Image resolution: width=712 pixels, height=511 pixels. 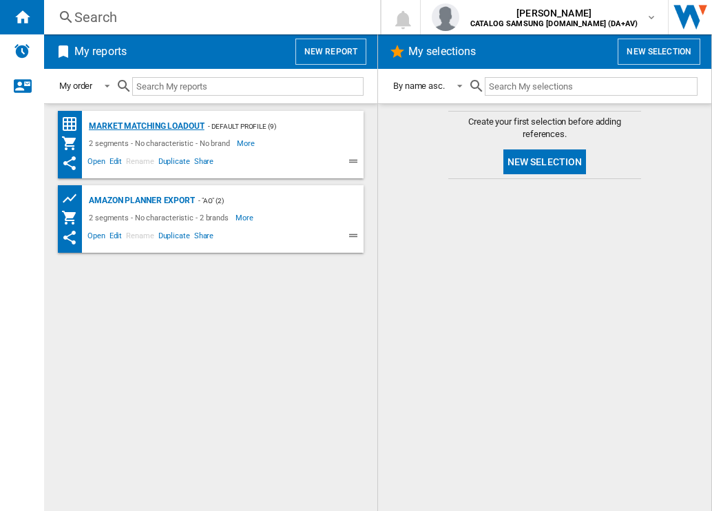 What do you see at coordinates (545, 128) in the screenshot?
I see `span: Create your first selection before adding references.` at bounding box center [545, 128].